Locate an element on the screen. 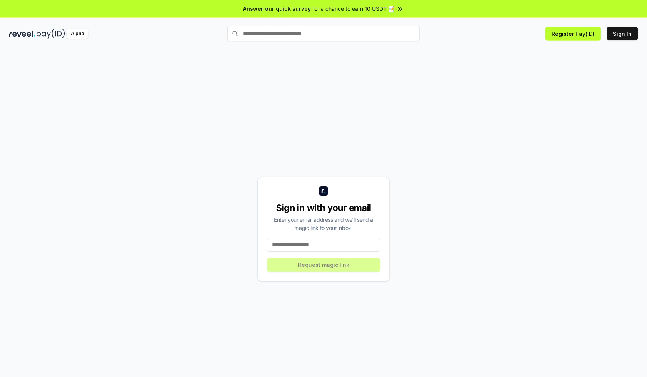 This screenshot has height=377, width=647. div: Alpha is located at coordinates (77, 33).